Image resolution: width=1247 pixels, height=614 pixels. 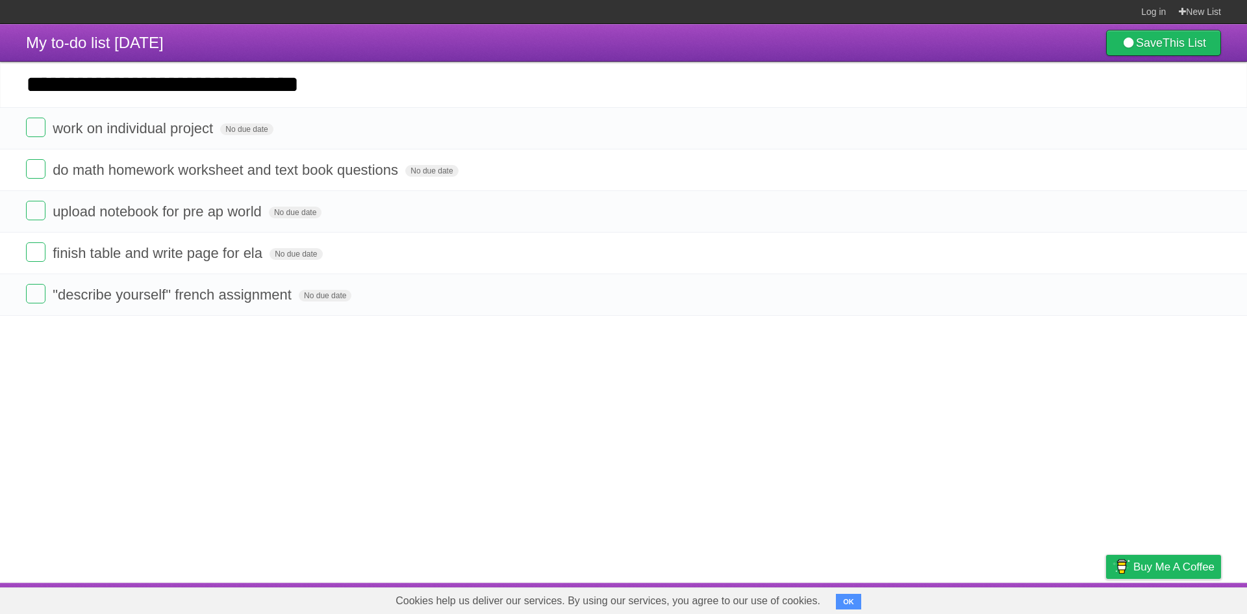 I want to click on img: Buy me a coffee, so click(x=1121, y=567).